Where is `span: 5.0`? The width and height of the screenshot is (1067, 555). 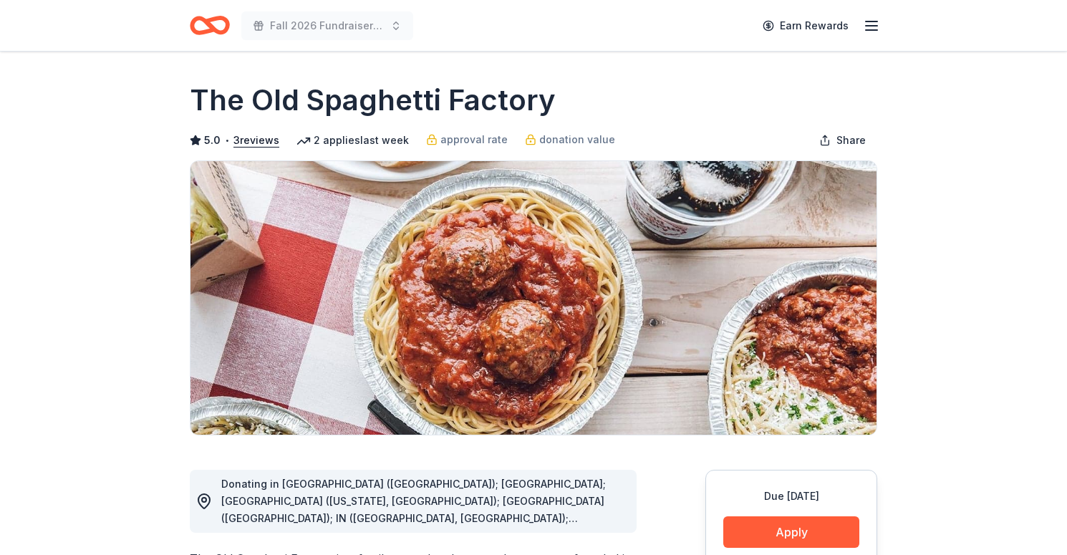 span: 5.0 is located at coordinates (212, 140).